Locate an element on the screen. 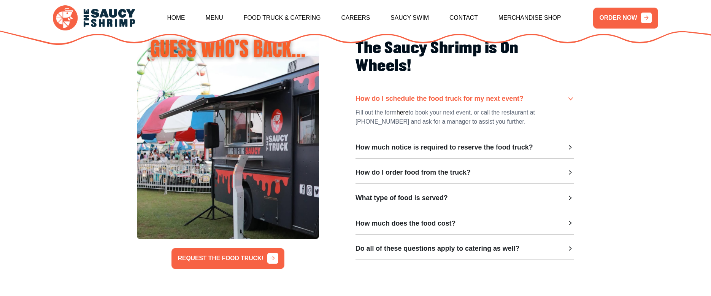  h3: Do all of these questions apply to catering as well? is located at coordinates (437, 248).